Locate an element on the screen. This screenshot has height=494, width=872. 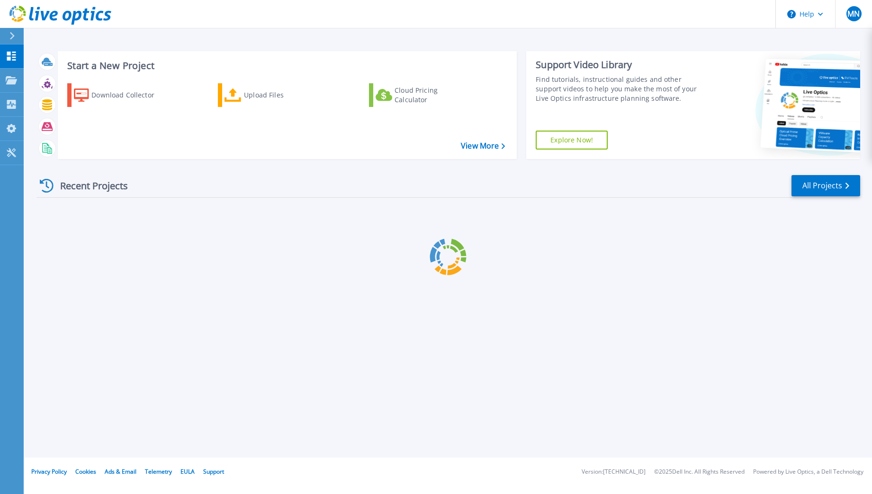
li: Powered by Live Optics, a Dell Technology is located at coordinates (808, 472).